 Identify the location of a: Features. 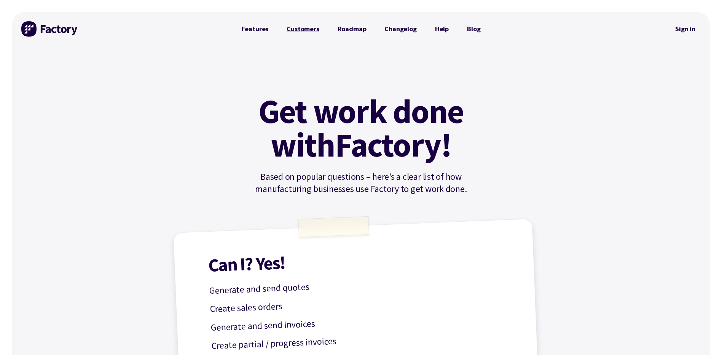
(255, 29).